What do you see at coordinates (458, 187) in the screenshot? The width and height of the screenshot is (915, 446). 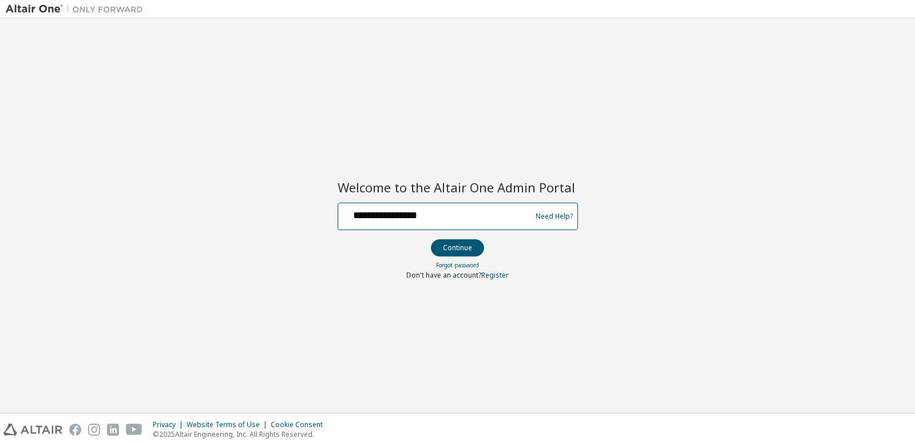 I see `h2: Welcome to the Altair One Admin Portal` at bounding box center [458, 187].